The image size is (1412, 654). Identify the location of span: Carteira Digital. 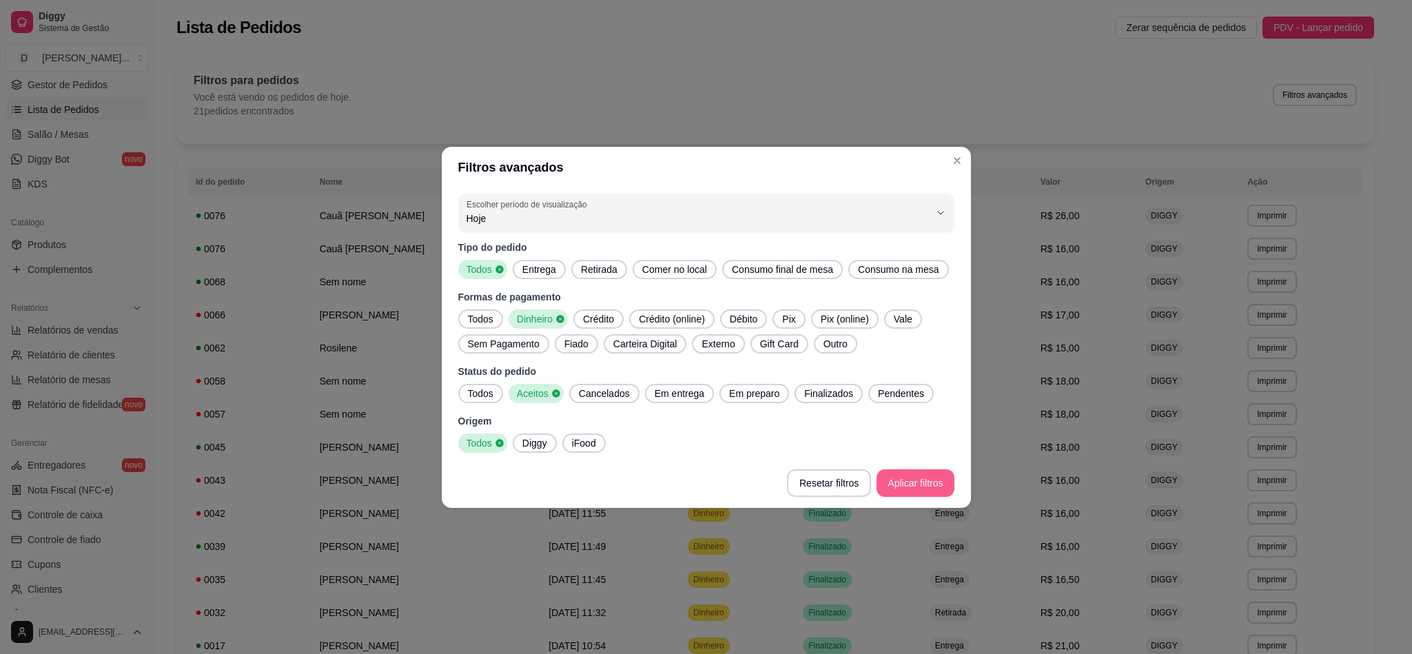
(645, 344).